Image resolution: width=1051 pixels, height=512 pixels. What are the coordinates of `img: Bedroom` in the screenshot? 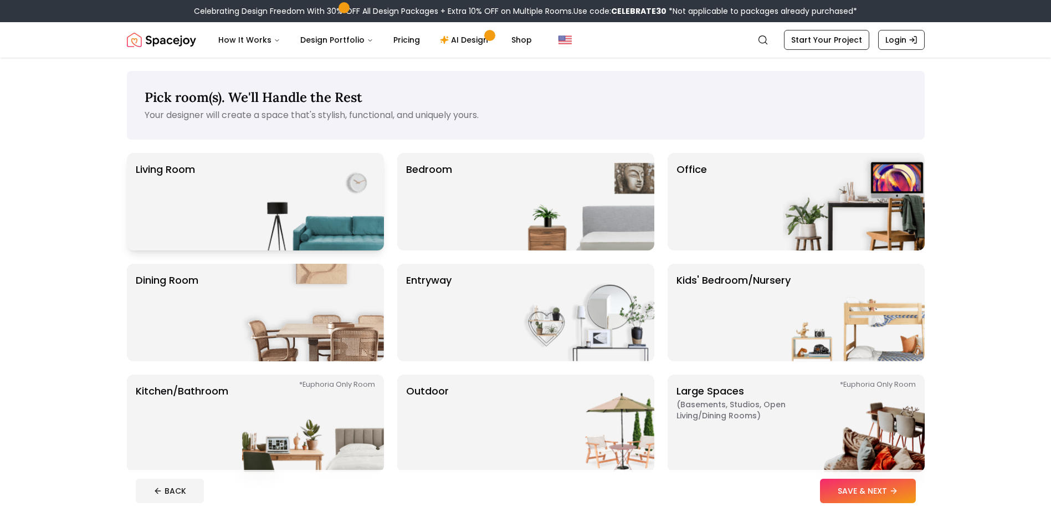 It's located at (583, 202).